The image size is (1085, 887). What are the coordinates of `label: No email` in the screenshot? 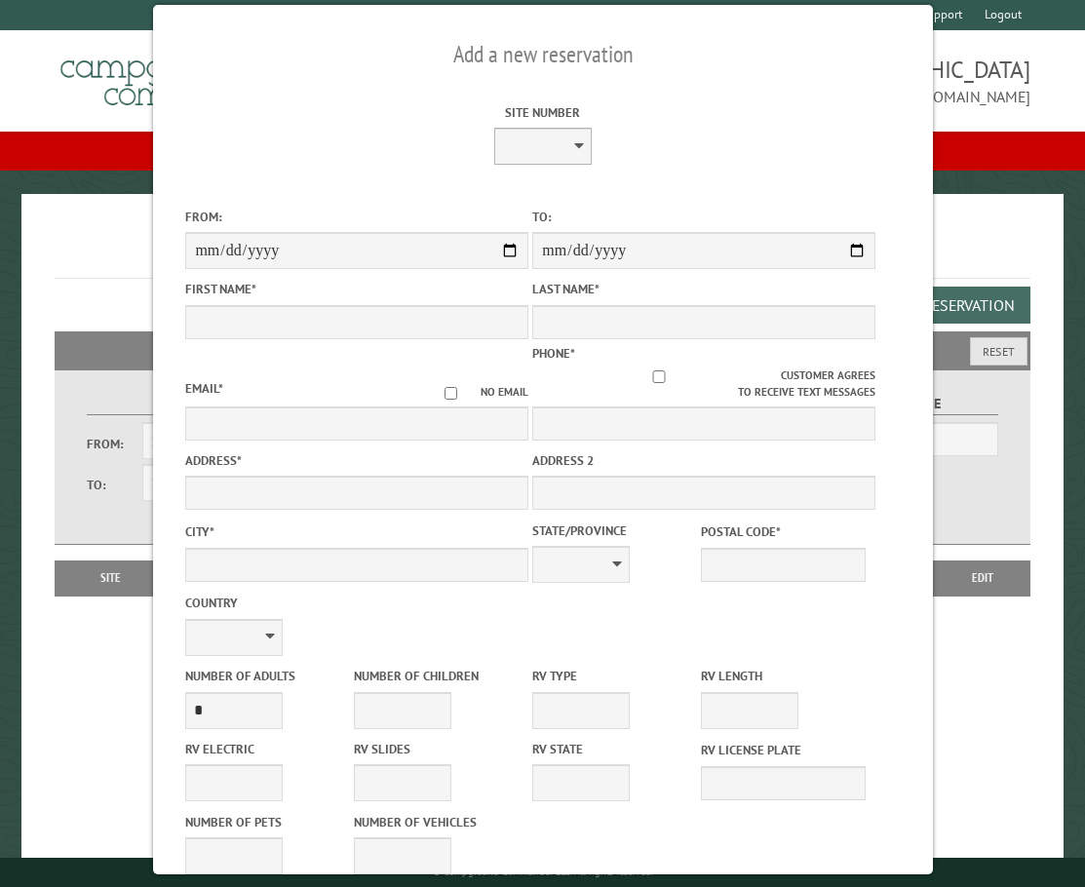 It's located at (475, 392).